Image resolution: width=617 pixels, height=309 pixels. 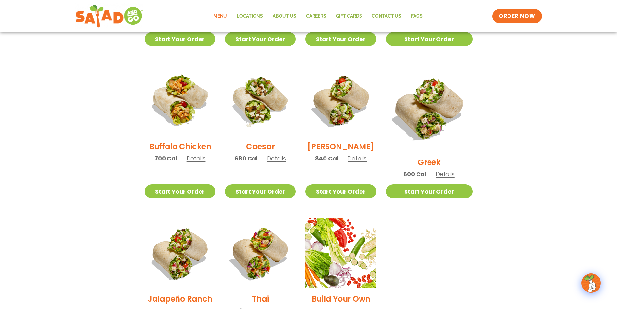 I want to click on a: About Us, so click(x=284, y=16).